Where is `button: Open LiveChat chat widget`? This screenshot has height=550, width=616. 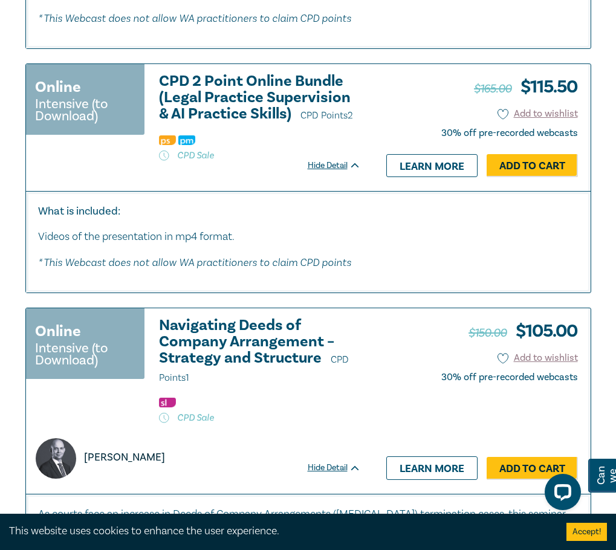 button: Open LiveChat chat widget is located at coordinates (28, 23).